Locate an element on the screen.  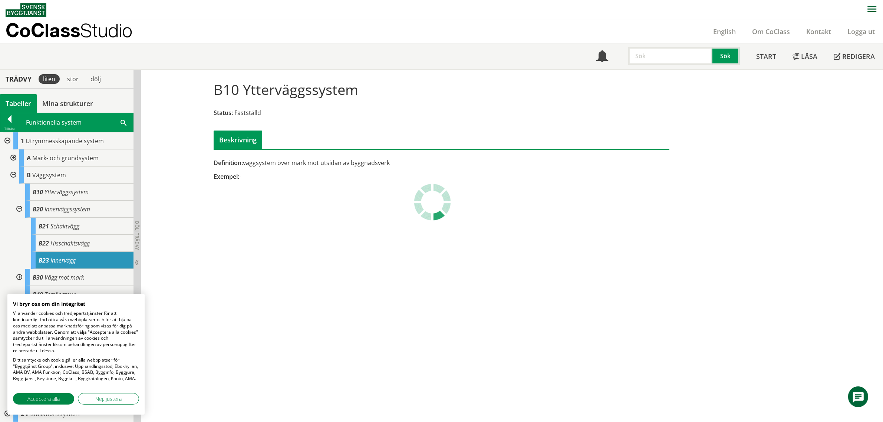
button: Acceptera alla cookies is located at coordinates (43, 399).